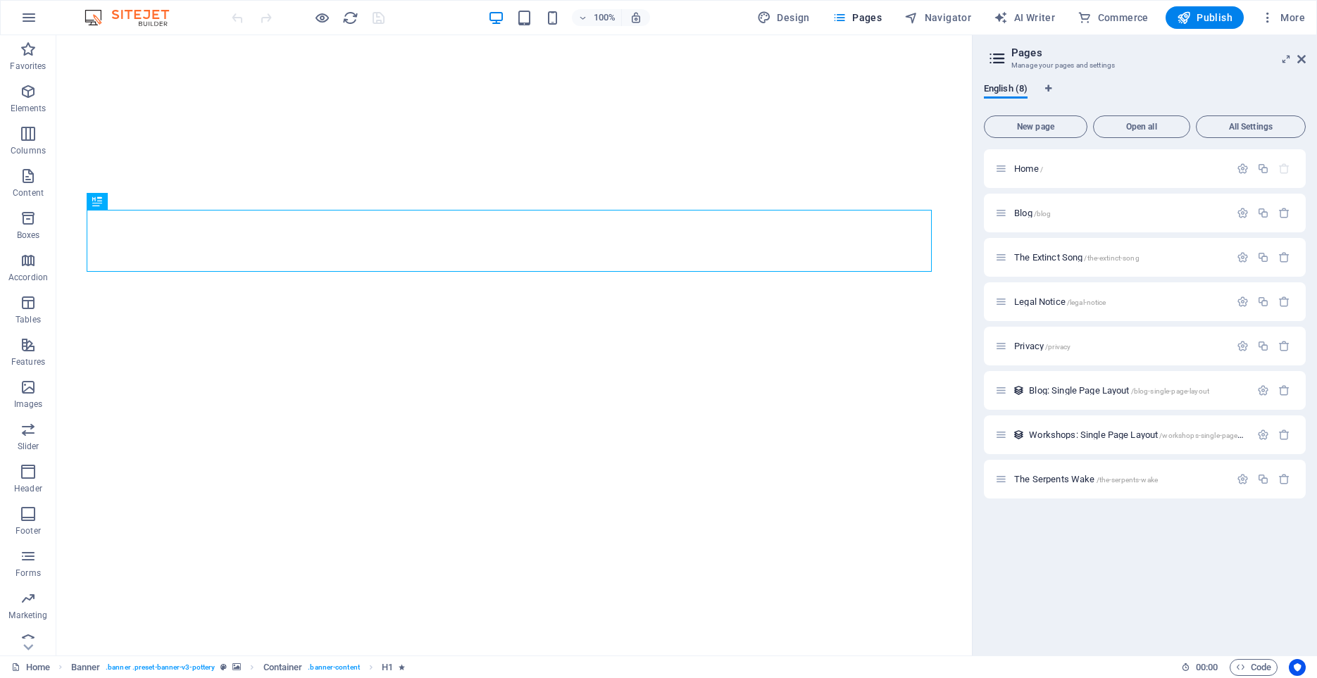  Describe the element at coordinates (28, 362) in the screenshot. I see `p: Features` at that location.